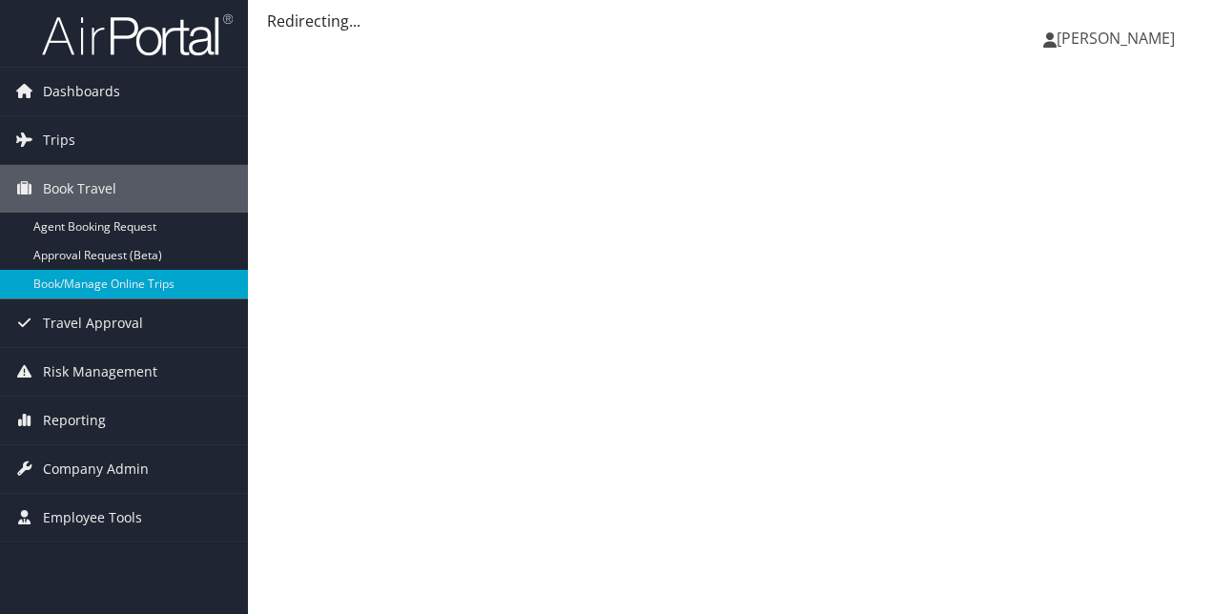 Image resolution: width=1213 pixels, height=614 pixels. What do you see at coordinates (79, 189) in the screenshot?
I see `span: Book Travel` at bounding box center [79, 189].